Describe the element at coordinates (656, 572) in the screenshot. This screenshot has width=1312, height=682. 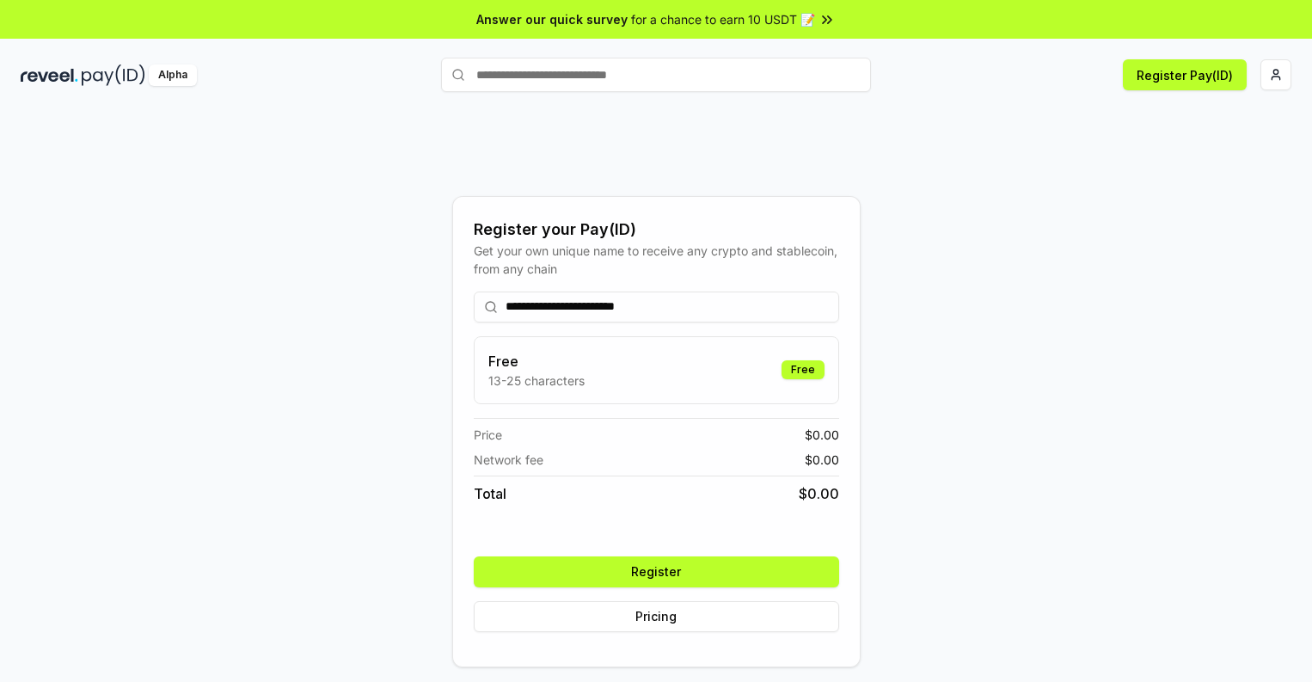
I see `button: Register` at that location.